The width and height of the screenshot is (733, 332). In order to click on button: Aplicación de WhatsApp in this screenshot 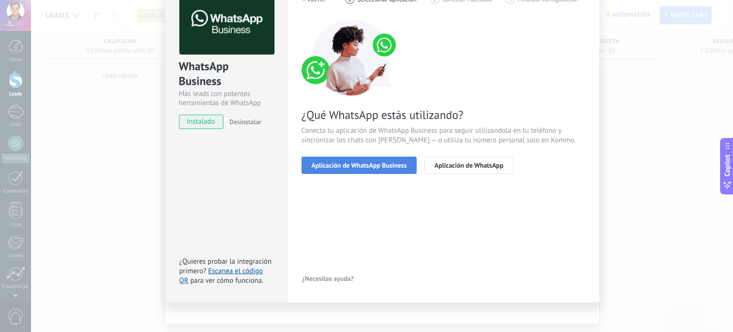, I will do `click(469, 165)`.